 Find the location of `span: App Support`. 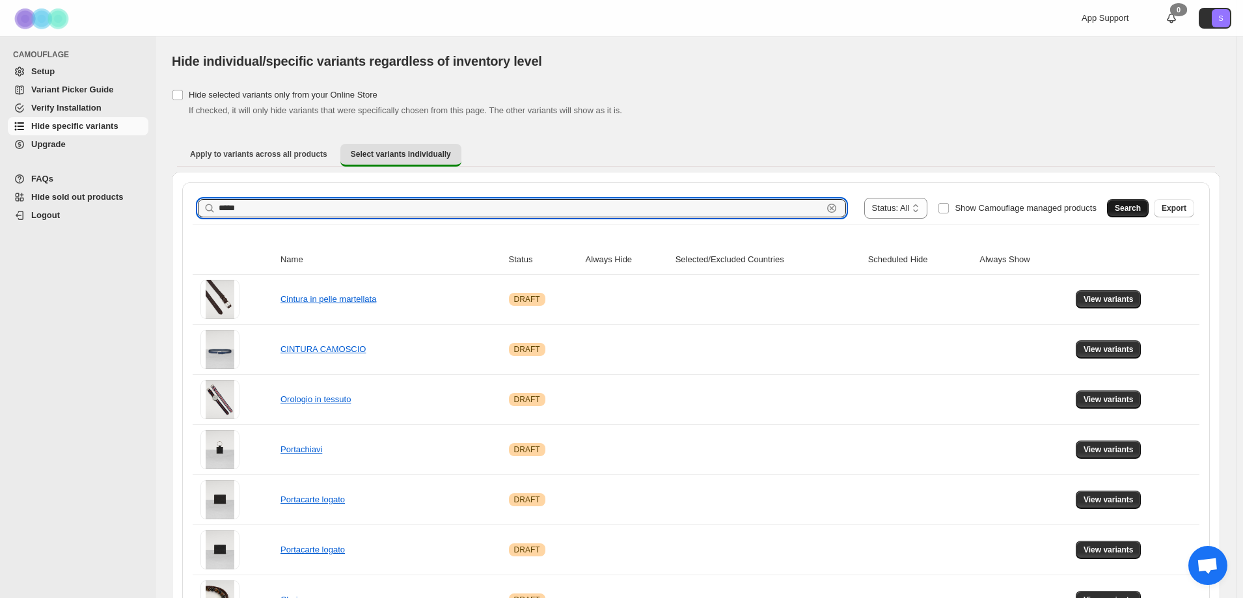

span: App Support is located at coordinates (1105, 18).